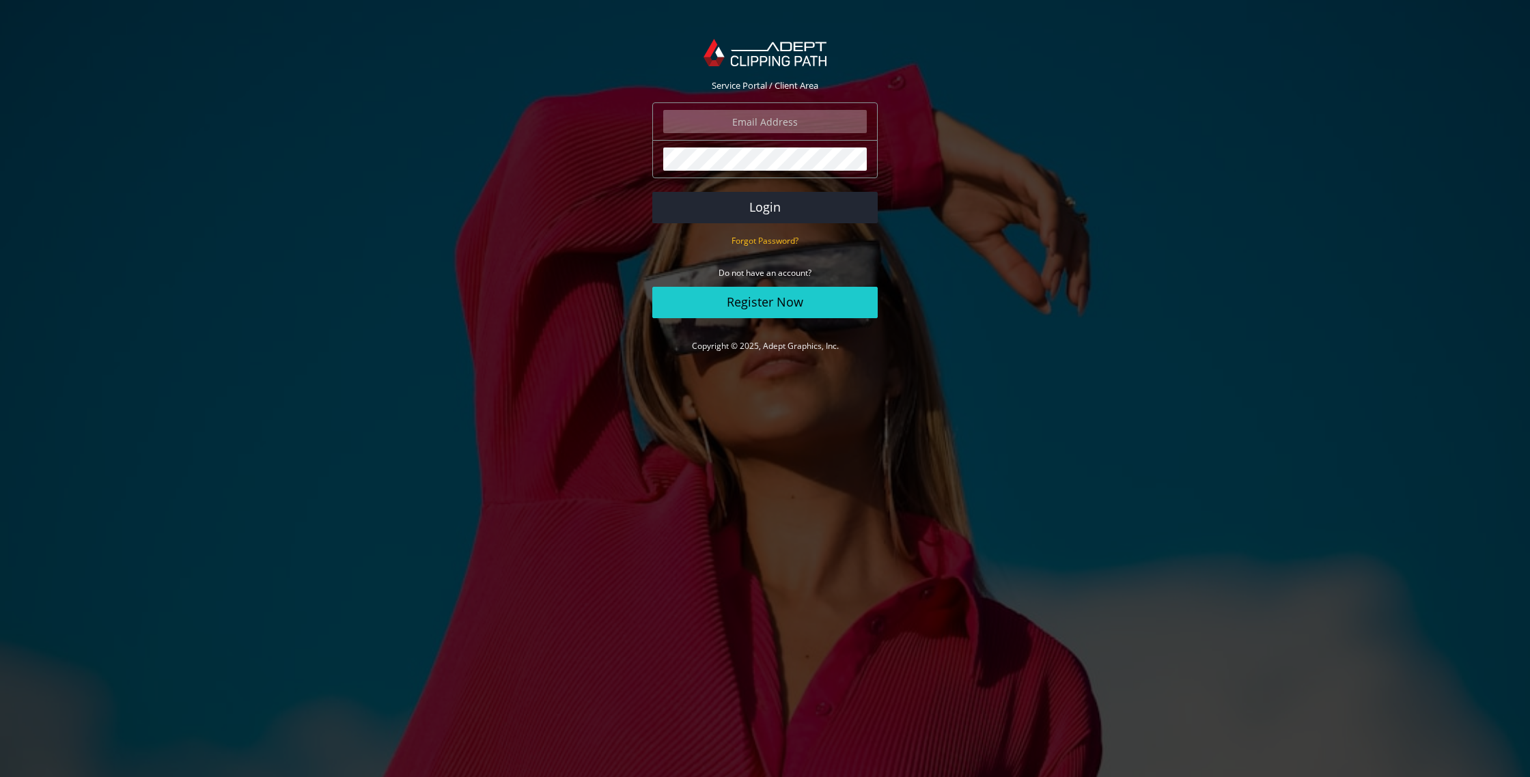 The height and width of the screenshot is (777, 1530). Describe the element at coordinates (765, 346) in the screenshot. I see `a: Copyright © 2025, Adept Graphics, Inc.` at that location.